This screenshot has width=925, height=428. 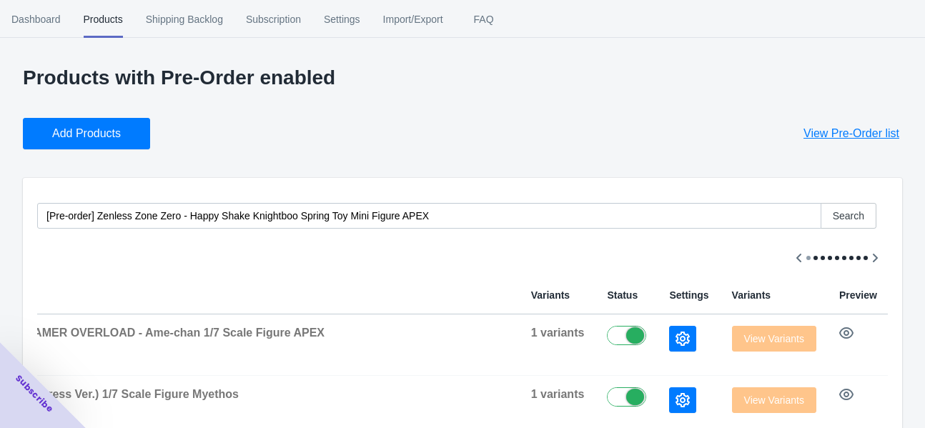 What do you see at coordinates (36, 19) in the screenshot?
I see `span: Dashboard` at bounding box center [36, 19].